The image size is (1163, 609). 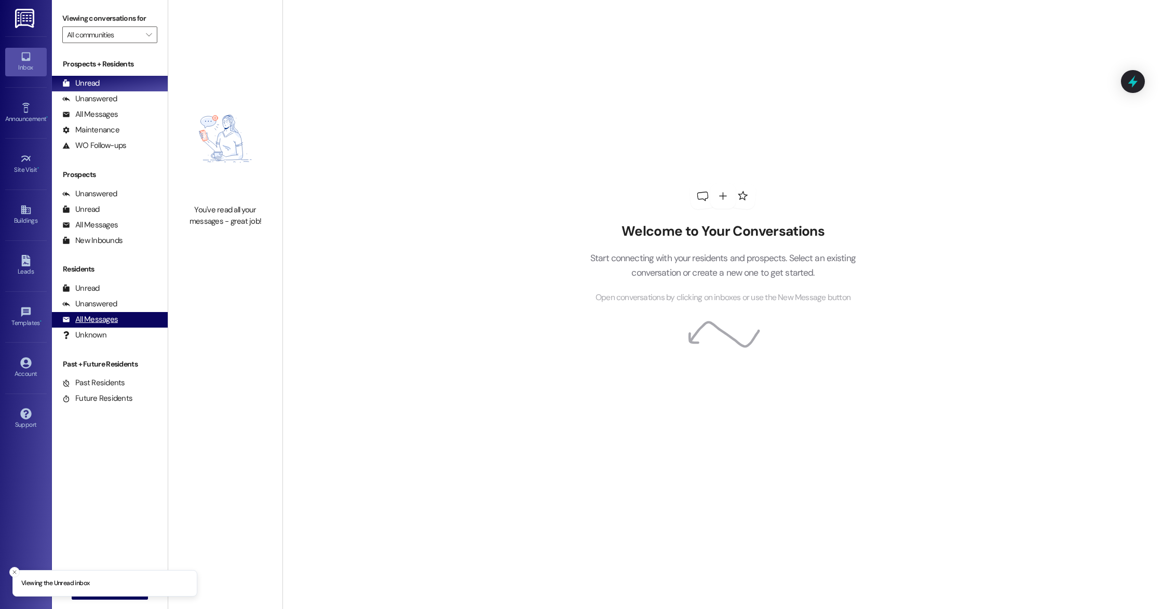 I want to click on div: Future Residents, so click(x=97, y=398).